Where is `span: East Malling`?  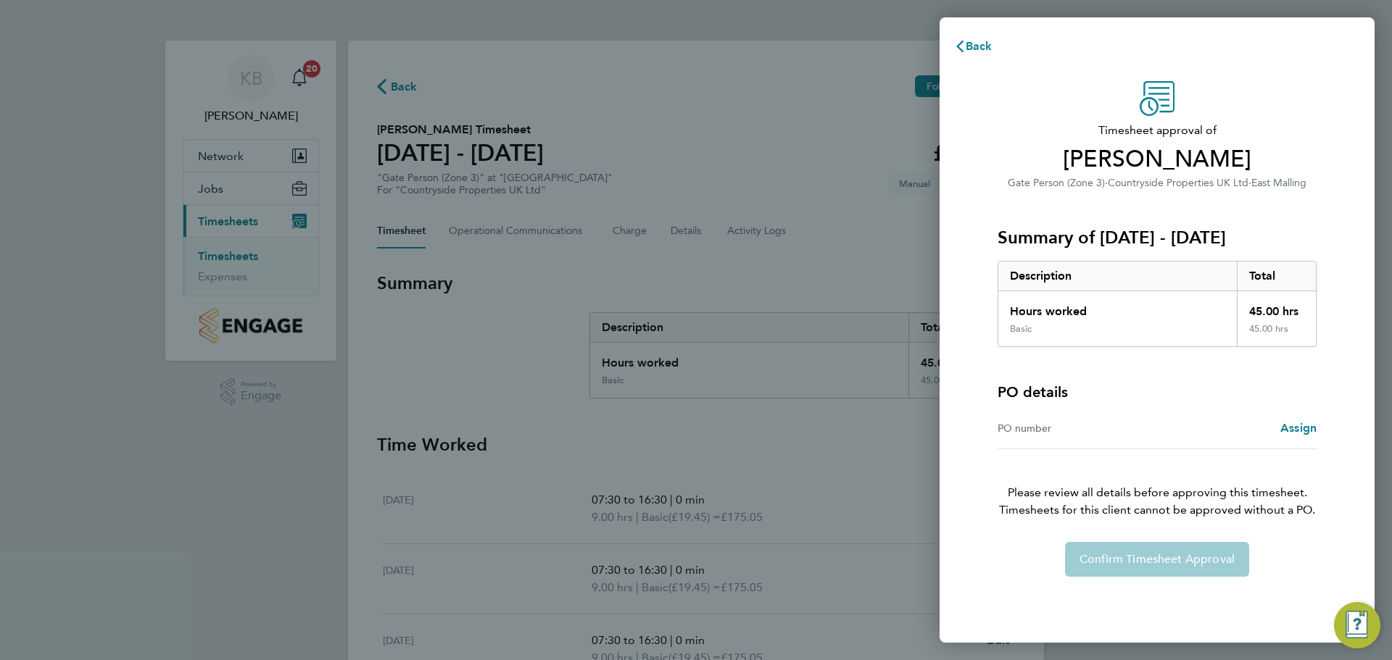
span: East Malling is located at coordinates (1279, 183).